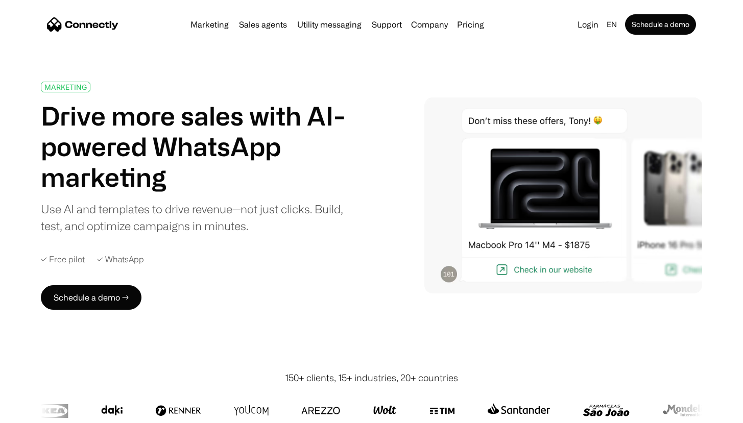 Image resolution: width=743 pixels, height=423 pixels. Describe the element at coordinates (263, 25) in the screenshot. I see `a: Sales agents` at that location.